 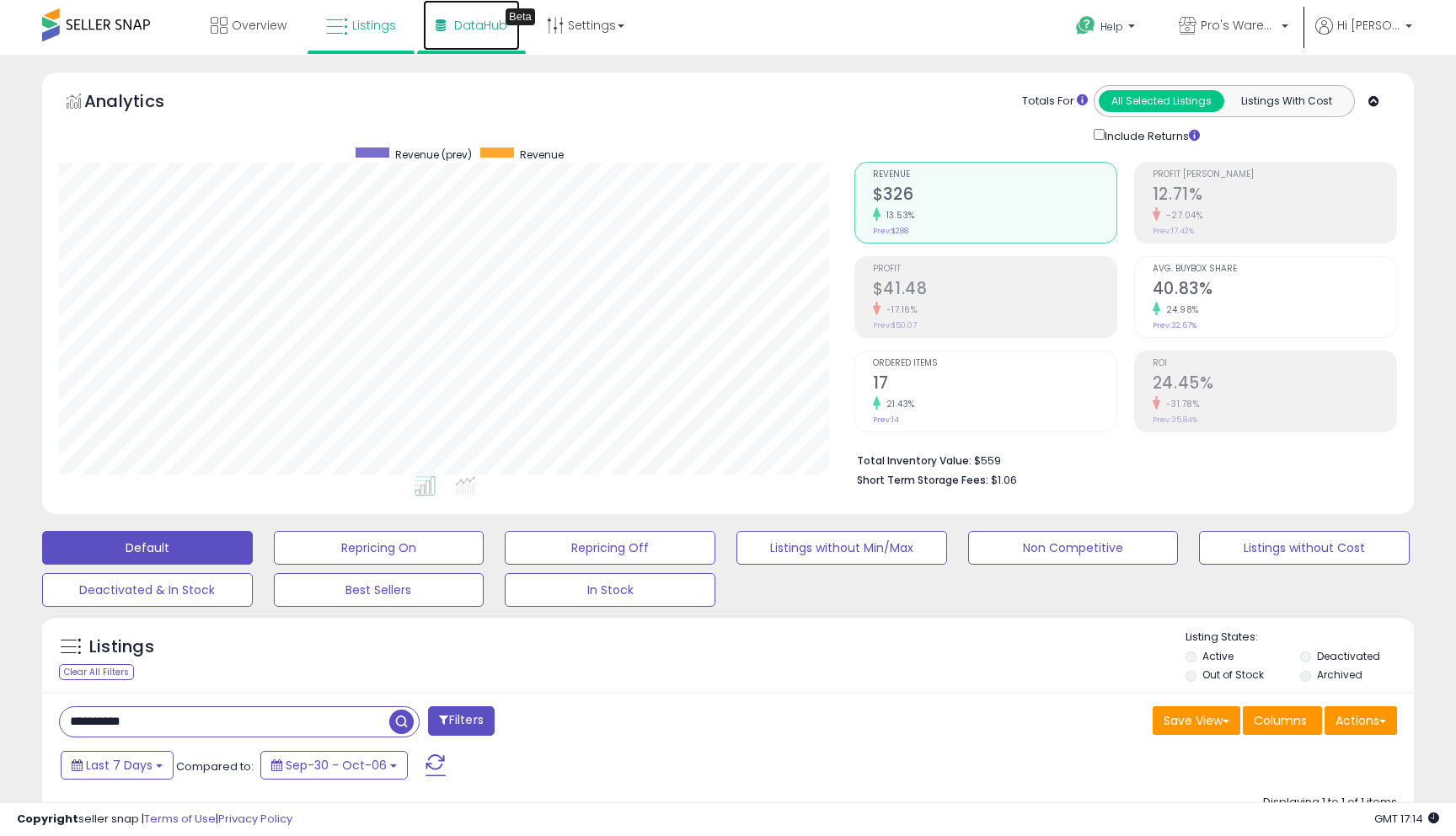 What do you see at coordinates (1107, 29) in the screenshot?
I see `a: Help` at bounding box center [1107, 29].